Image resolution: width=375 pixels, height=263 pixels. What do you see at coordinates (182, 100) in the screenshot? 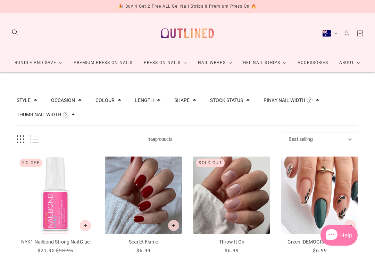
I see `button: Filter by Shape` at bounding box center [182, 100].